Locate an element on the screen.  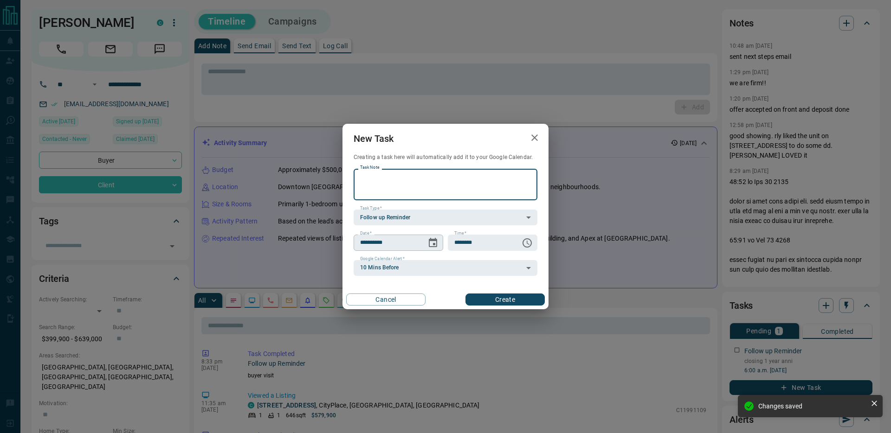
button: Choose time, selected time is 6:00 AM is located at coordinates (527, 243).